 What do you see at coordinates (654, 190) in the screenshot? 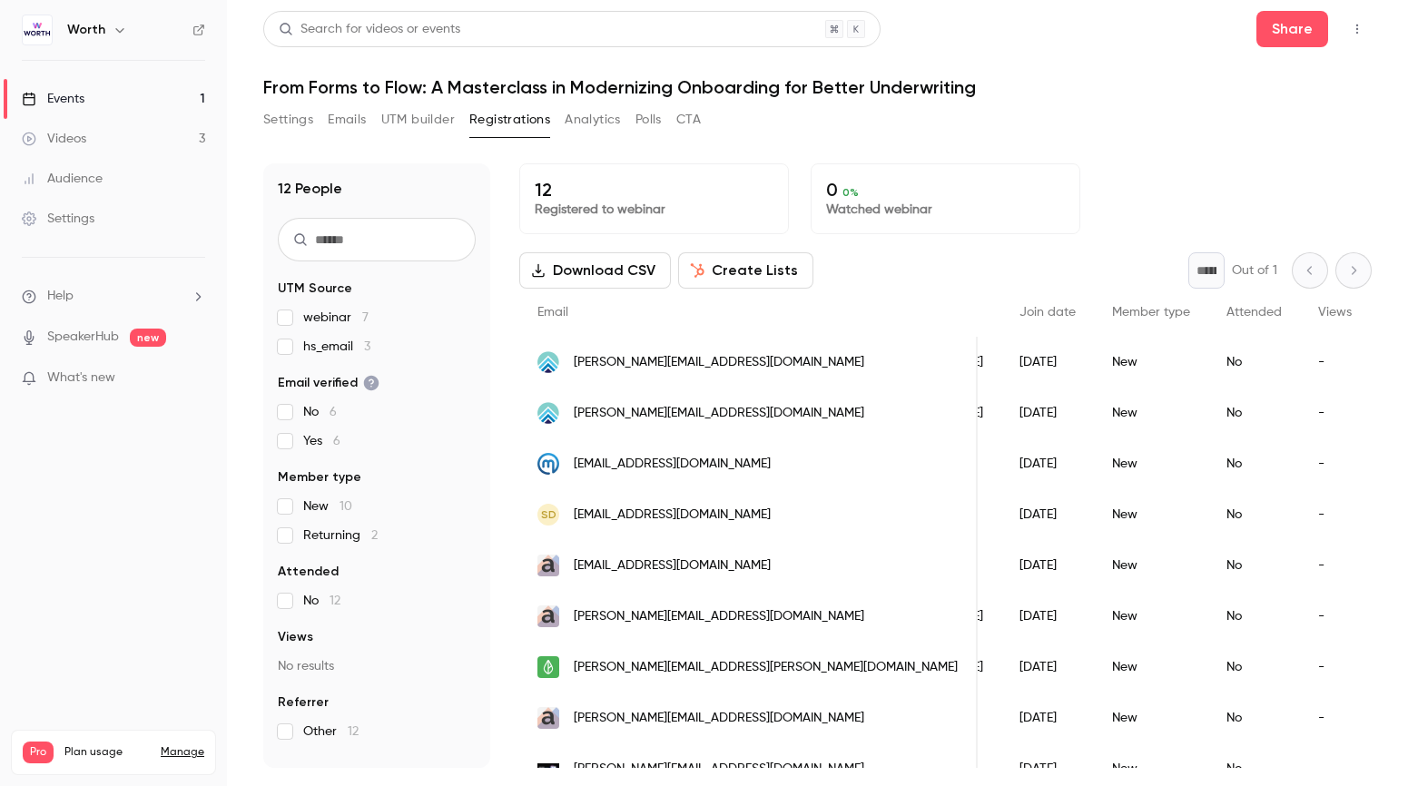
I see `p: 12` at bounding box center [654, 190].